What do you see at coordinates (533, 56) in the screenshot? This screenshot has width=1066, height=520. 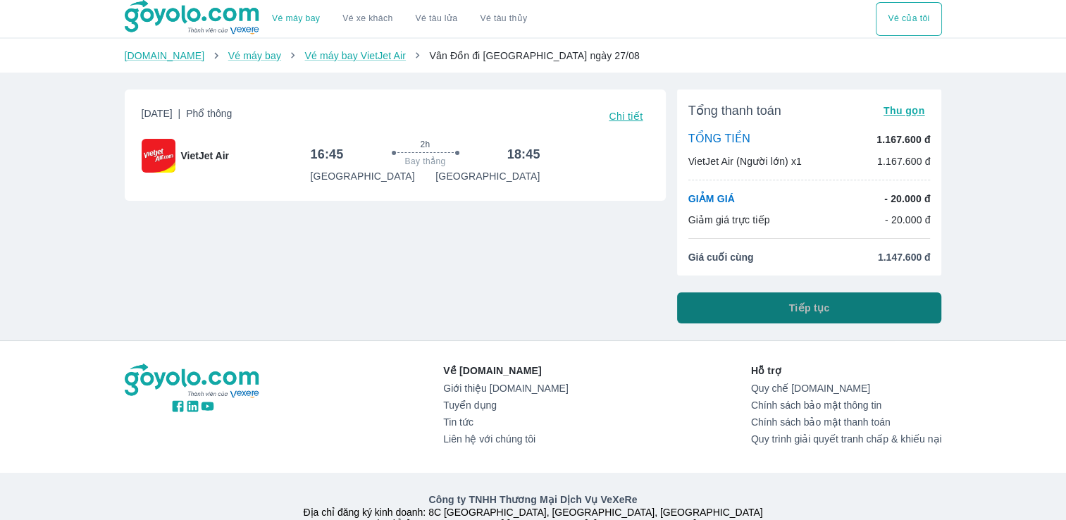 I see `nav: breadcrumb` at bounding box center [533, 56].